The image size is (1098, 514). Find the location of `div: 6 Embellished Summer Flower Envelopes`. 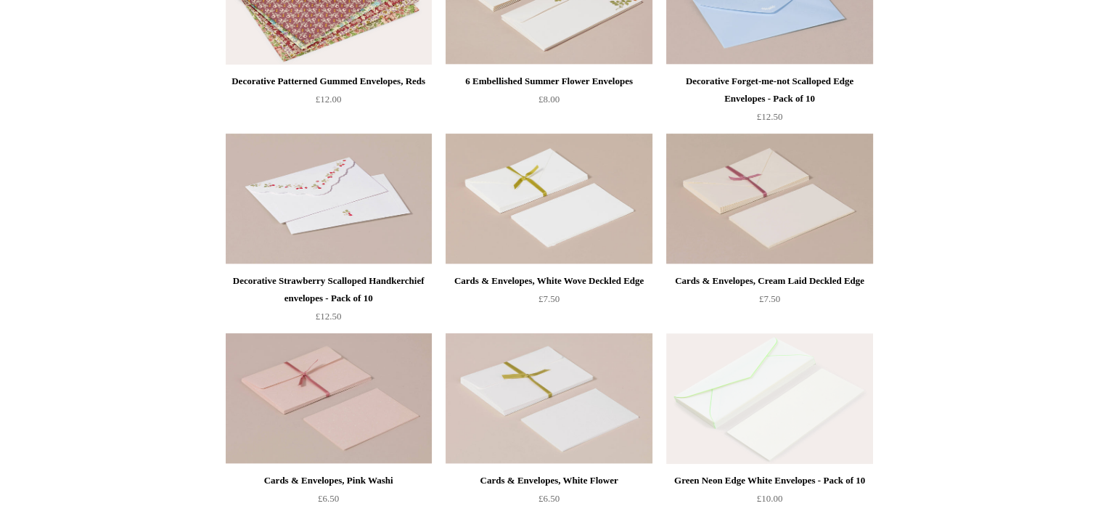

div: 6 Embellished Summer Flower Envelopes is located at coordinates (548, 81).